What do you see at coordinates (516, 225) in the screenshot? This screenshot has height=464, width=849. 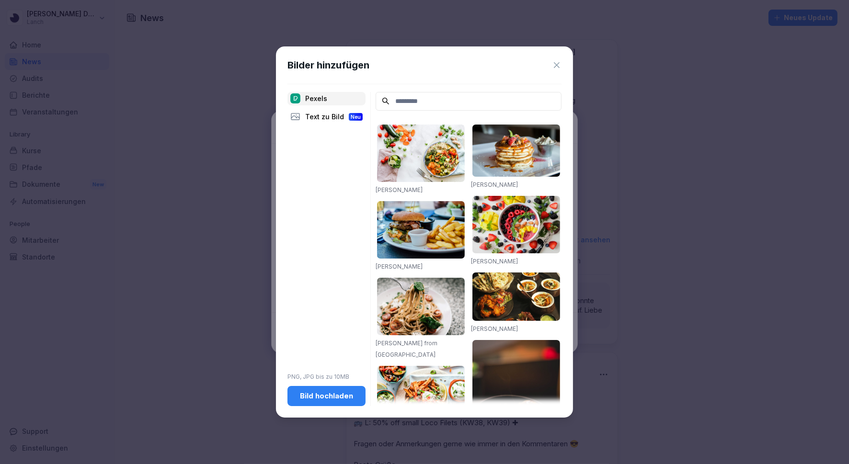 I see `img: pexels-photo-1099680.jpeg` at bounding box center [516, 225].